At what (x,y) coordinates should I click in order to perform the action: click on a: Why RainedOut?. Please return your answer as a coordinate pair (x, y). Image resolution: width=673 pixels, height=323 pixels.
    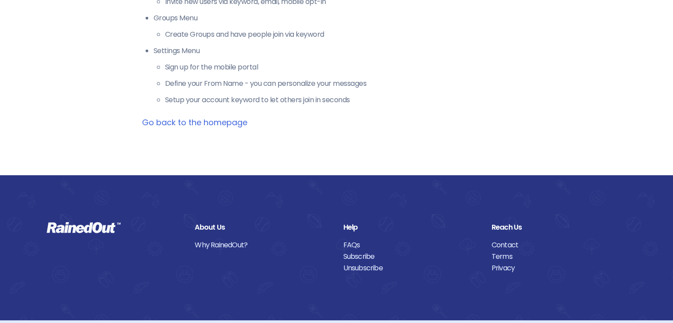
    Looking at the image, I should click on (262, 245).